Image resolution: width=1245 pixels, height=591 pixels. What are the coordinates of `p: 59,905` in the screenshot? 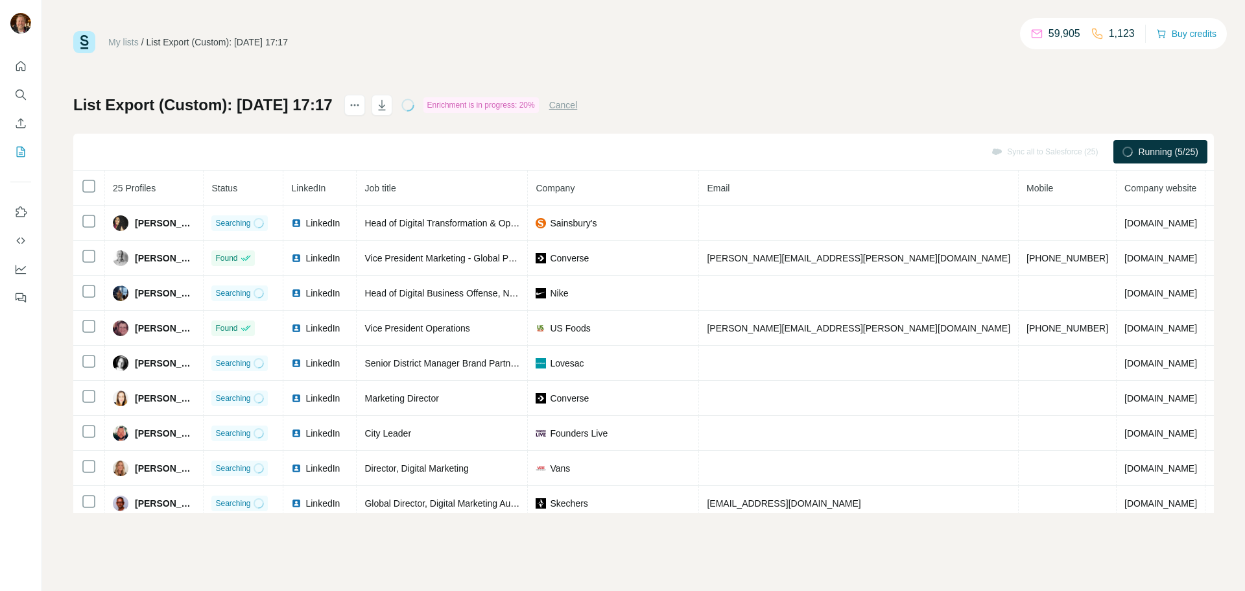 It's located at (1064, 34).